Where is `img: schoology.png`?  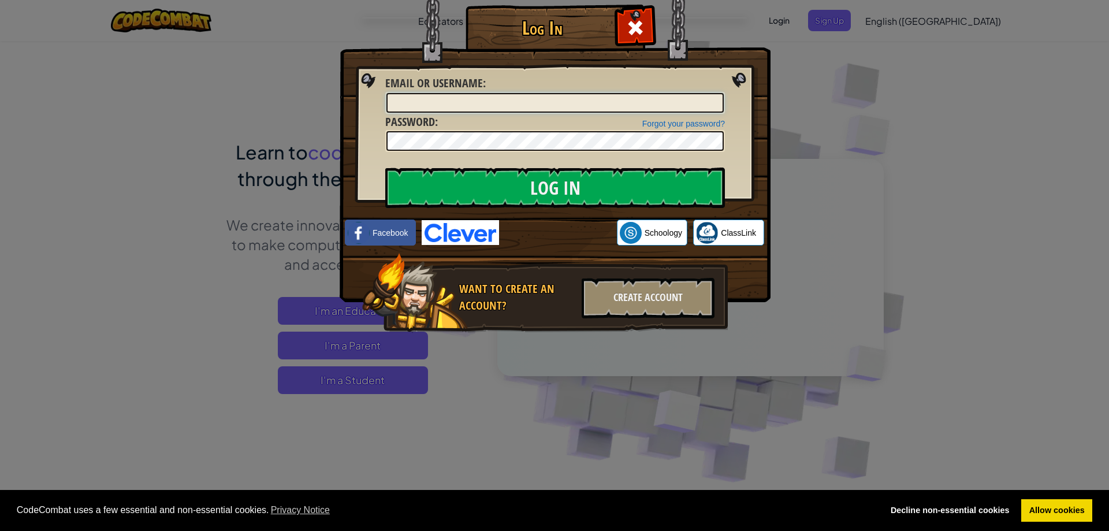 img: schoology.png is located at coordinates (631, 233).